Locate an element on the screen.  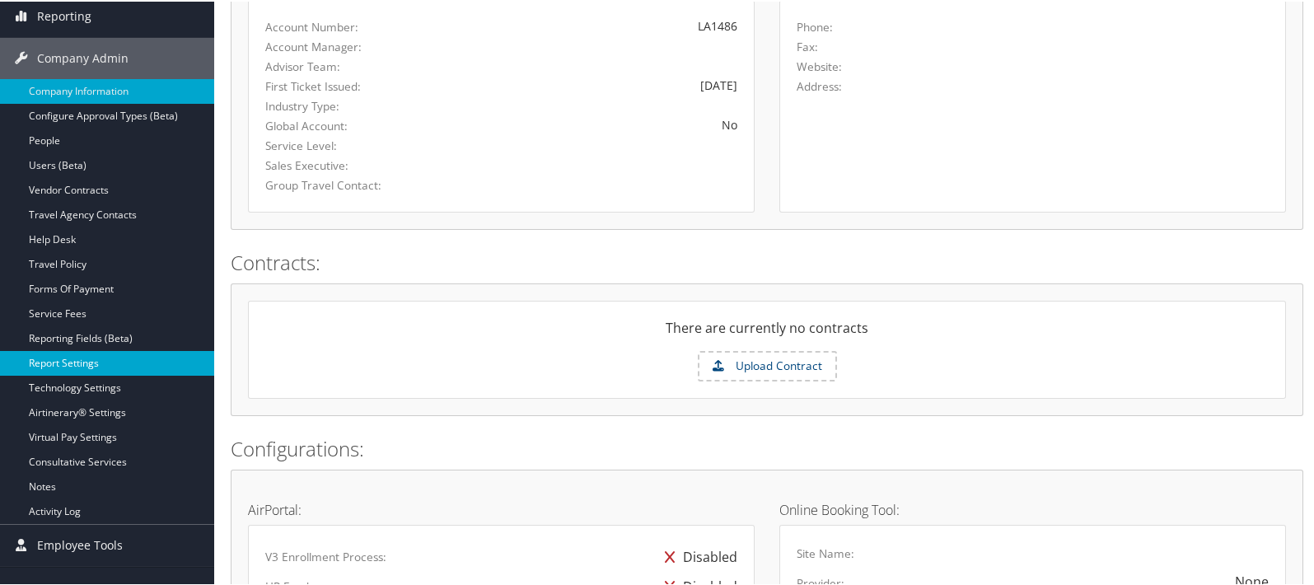
div: LA1486 is located at coordinates (584, 24).